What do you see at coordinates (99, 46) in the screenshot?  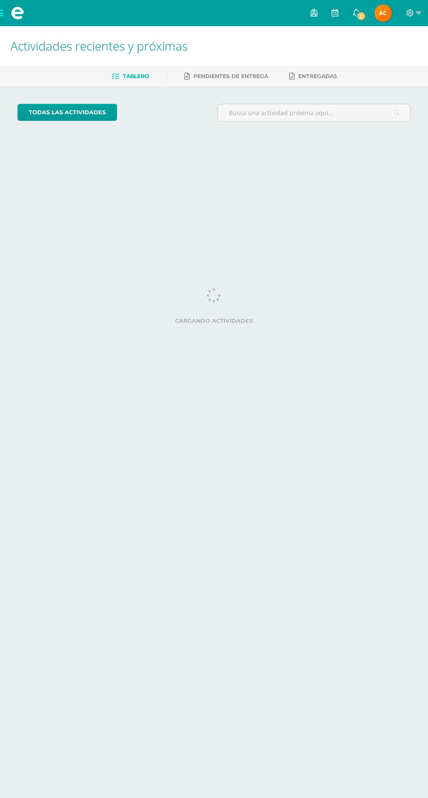 I see `span: Actividades recientes y próximas` at bounding box center [99, 46].